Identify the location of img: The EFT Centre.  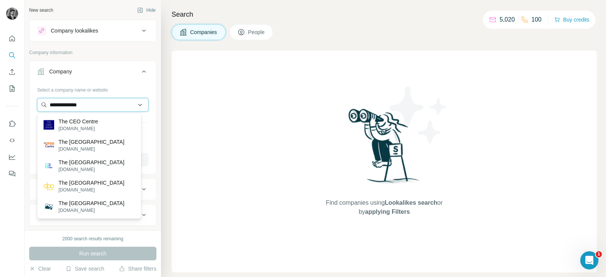
(49, 166).